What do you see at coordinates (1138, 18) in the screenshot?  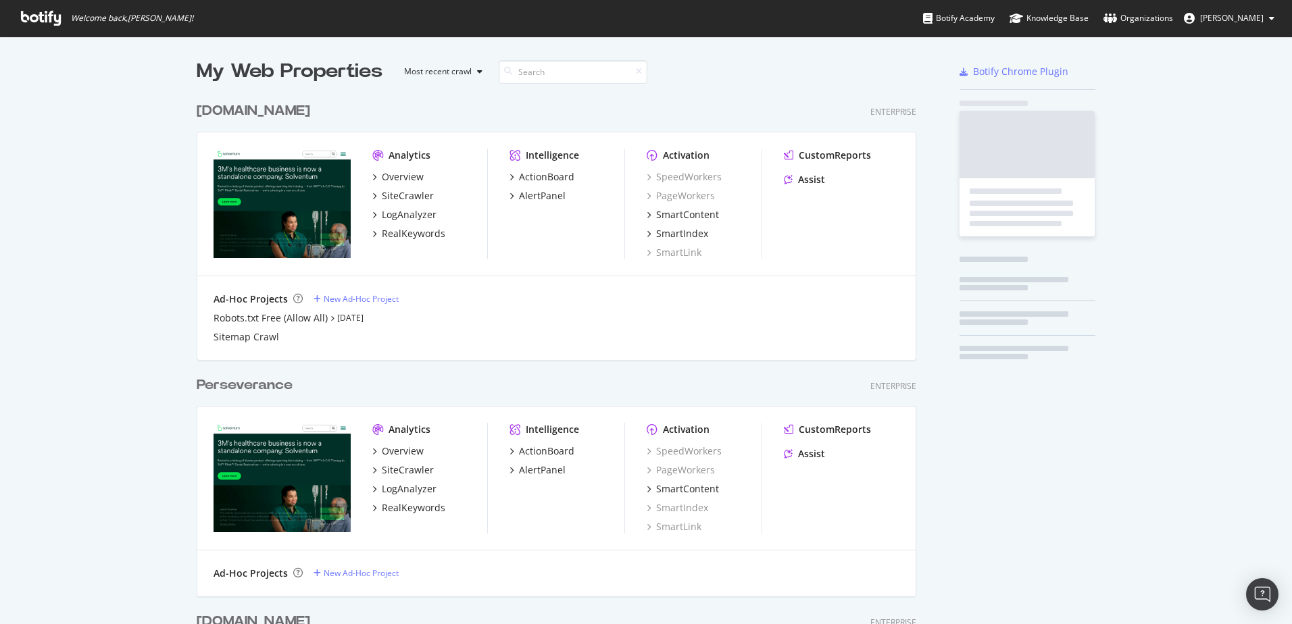 I see `div: Organizations` at bounding box center [1138, 18].